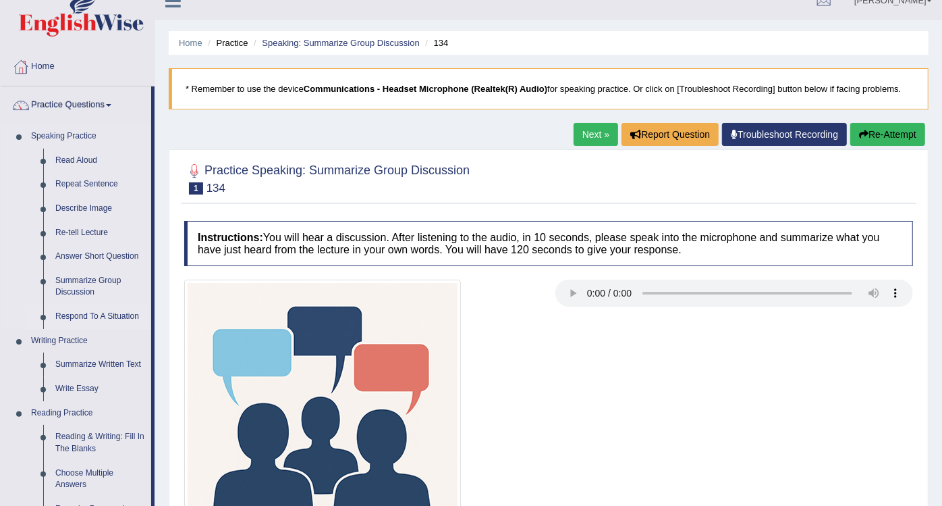 This screenshot has width=942, height=506. I want to click on a: Reading & Writing: Fill In The Blanks, so click(100, 442).